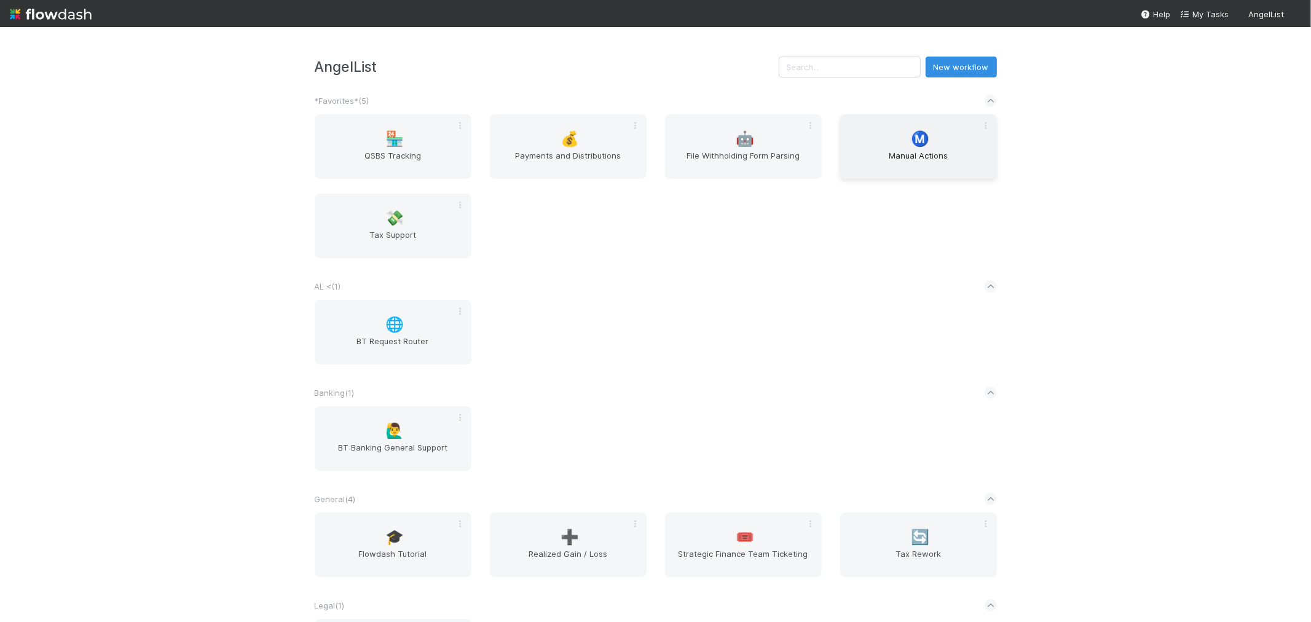 This screenshot has width=1311, height=622. Describe the element at coordinates (393, 544) in the screenshot. I see `a: 🎓Flowdash Tutorial` at that location.